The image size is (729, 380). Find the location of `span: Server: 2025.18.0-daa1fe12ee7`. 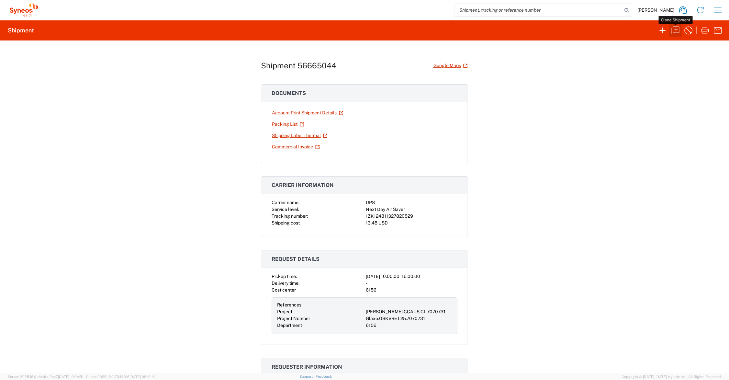

span: Server: 2025.18.0-daa1fe12ee7 is located at coordinates (45, 377).